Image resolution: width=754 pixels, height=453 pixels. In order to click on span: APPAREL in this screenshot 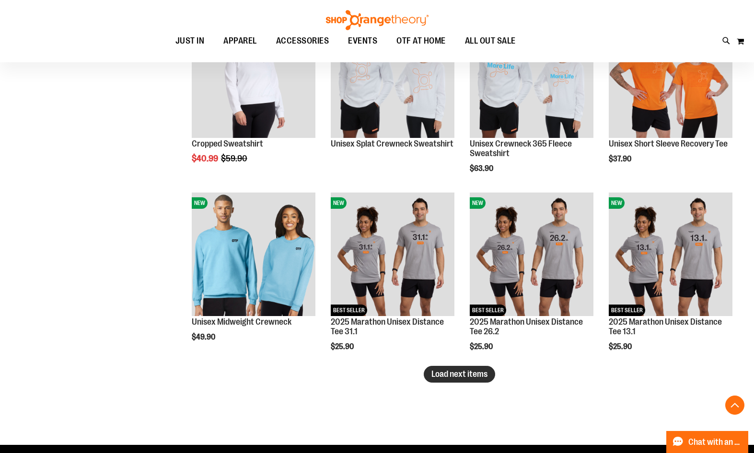, I will do `click(240, 41)`.